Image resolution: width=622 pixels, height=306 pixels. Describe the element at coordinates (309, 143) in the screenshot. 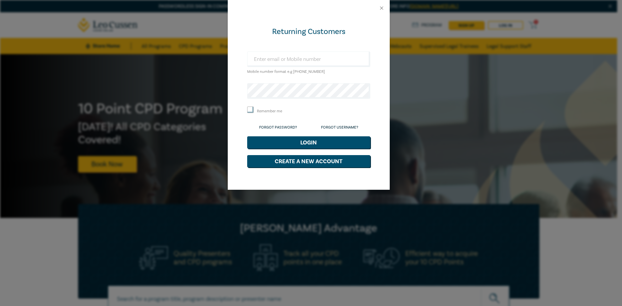

I see `button: Login` at that location.